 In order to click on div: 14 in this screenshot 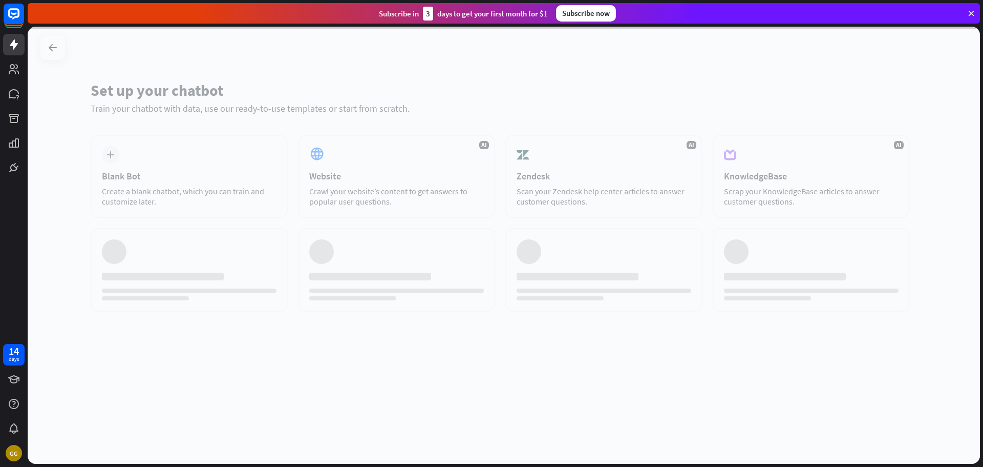, I will do `click(14, 351)`.